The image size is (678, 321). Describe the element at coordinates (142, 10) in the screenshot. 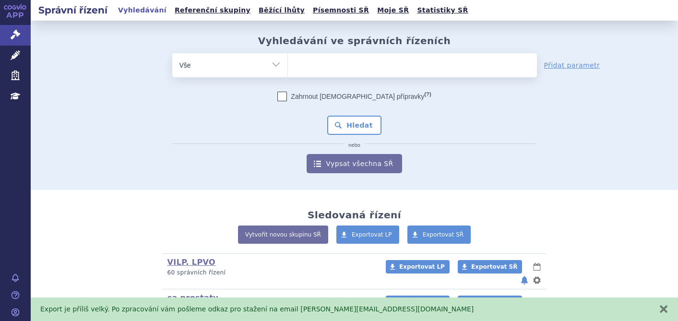

I see `a: Vyhledávání` at that location.